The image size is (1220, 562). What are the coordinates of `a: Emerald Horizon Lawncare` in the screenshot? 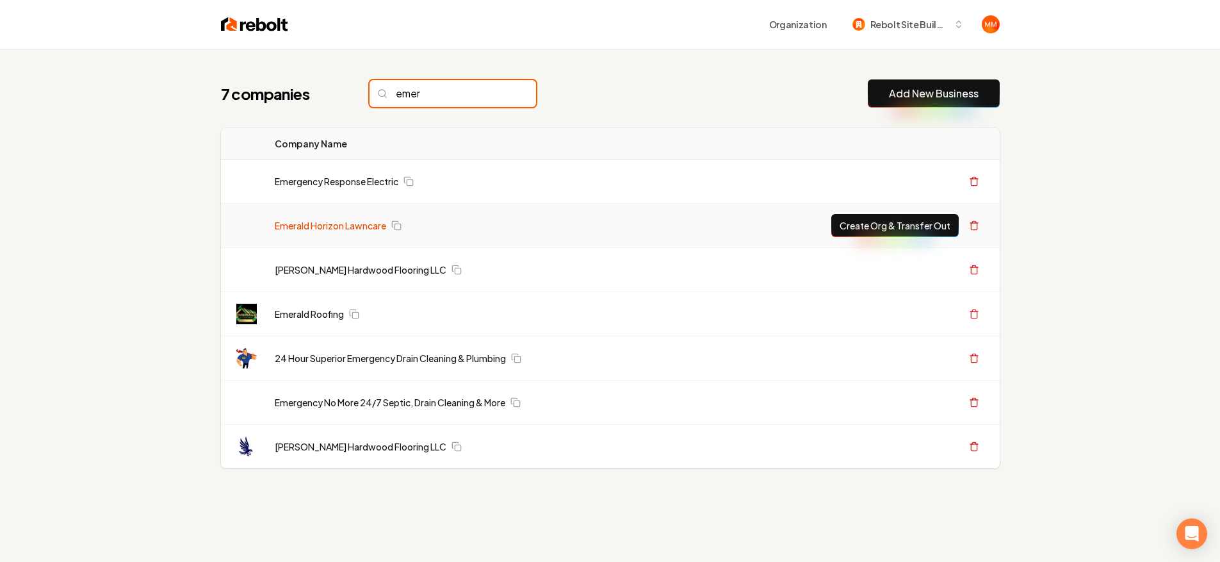 It's located at (330, 225).